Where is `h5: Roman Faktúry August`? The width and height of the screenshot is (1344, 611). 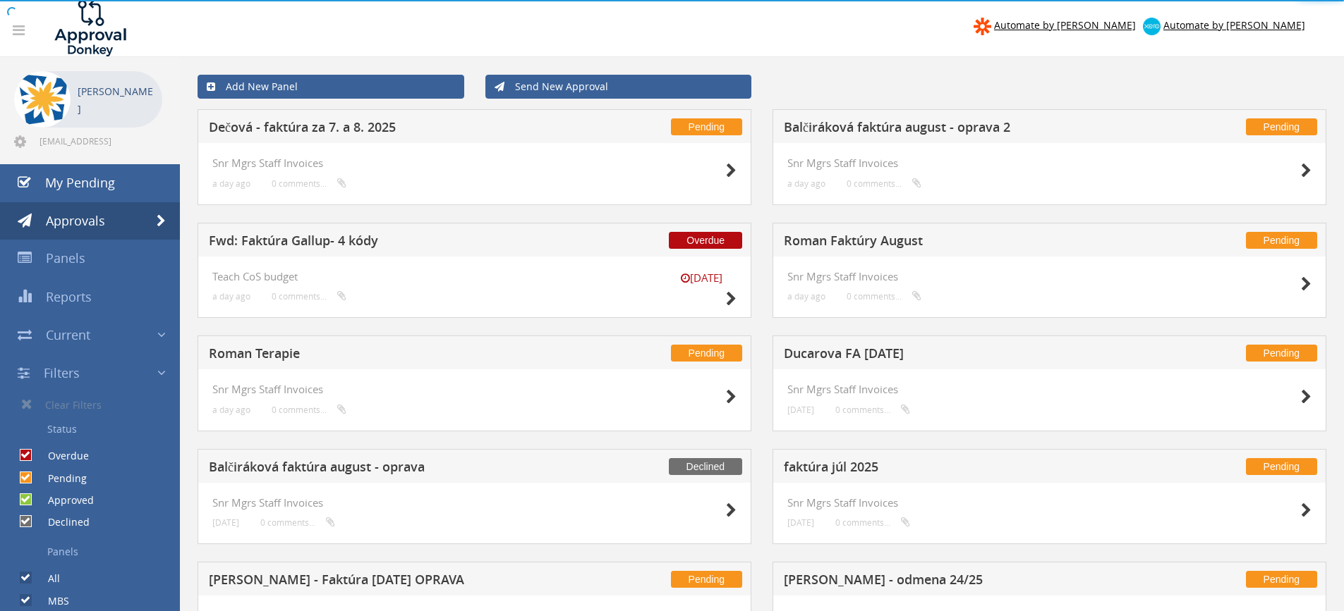 h5: Roman Faktúry August is located at coordinates (969, 243).